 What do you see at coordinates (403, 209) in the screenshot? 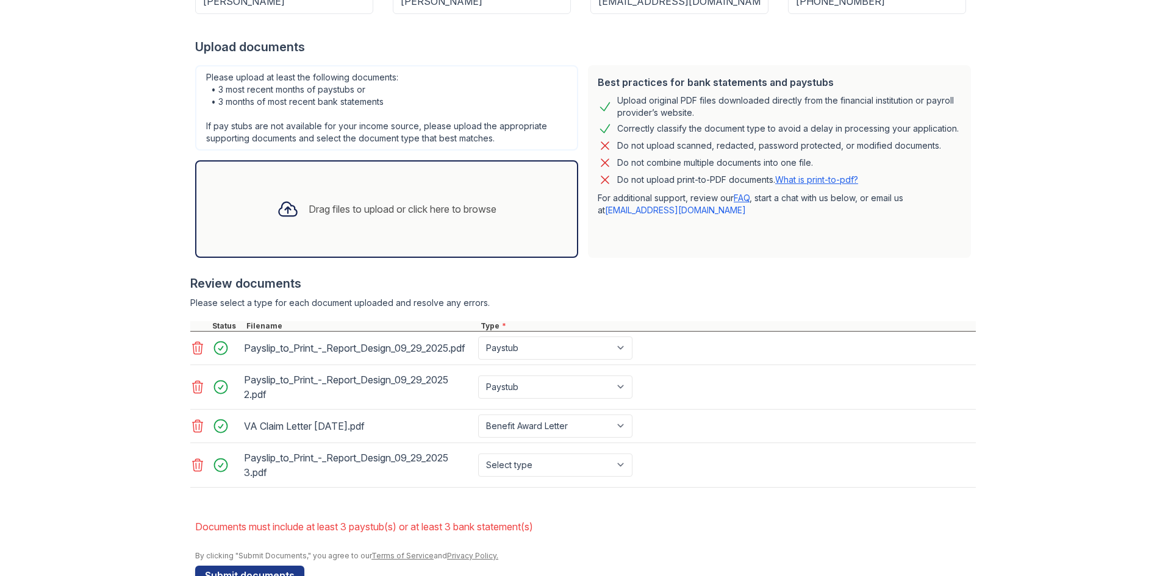
I see `div: Drag files to upload or click here to browse` at bounding box center [403, 209].